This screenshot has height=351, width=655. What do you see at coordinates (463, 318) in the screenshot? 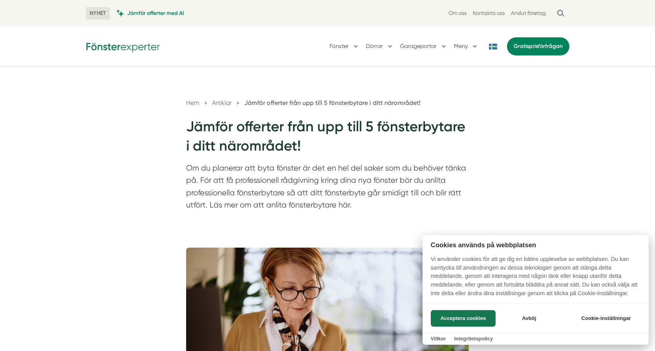
I see `button: Acceptera cookies` at bounding box center [463, 318].